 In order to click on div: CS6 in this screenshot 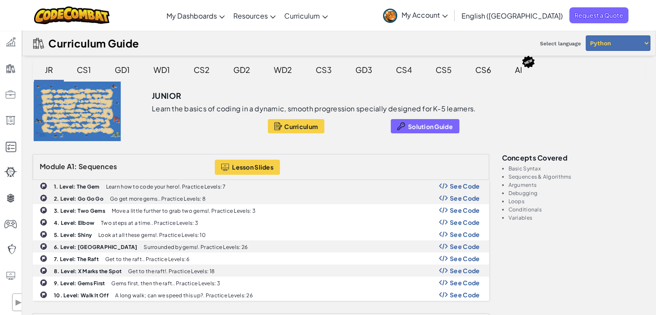, I will do `click(483, 69)`.